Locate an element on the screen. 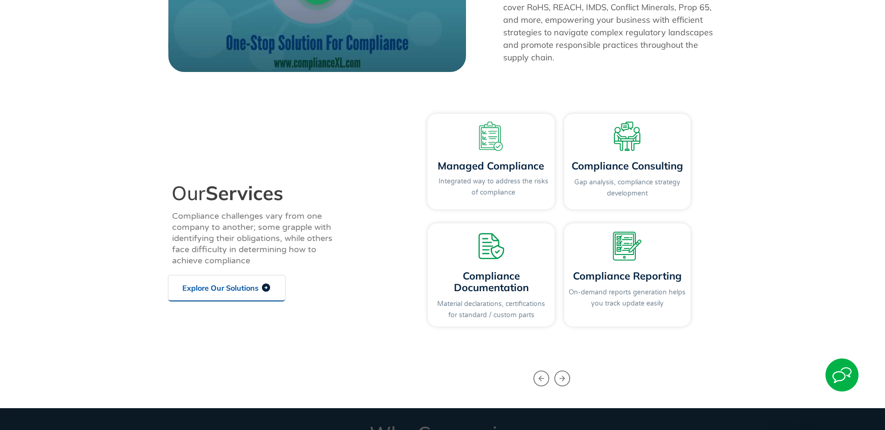 The image size is (885, 430). img: A copy board is located at coordinates (490, 136).